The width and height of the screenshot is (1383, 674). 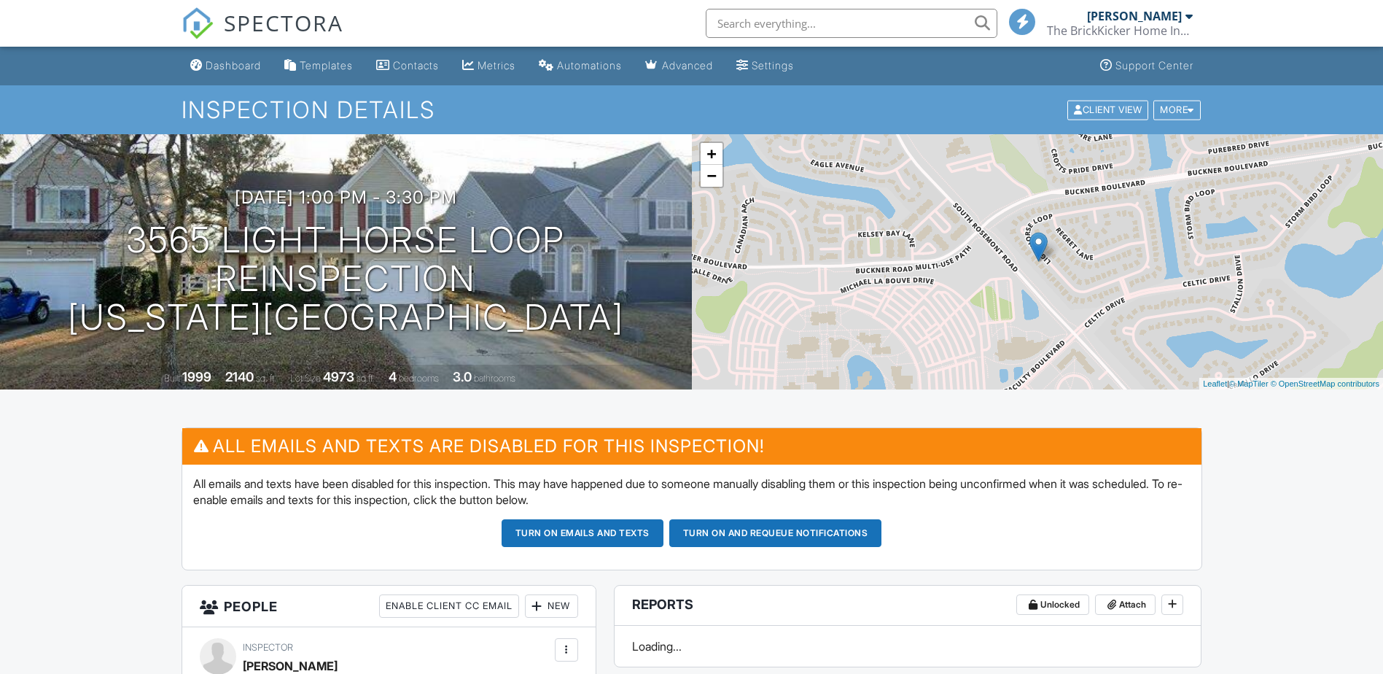 I want to click on span: Inspector, so click(x=268, y=647).